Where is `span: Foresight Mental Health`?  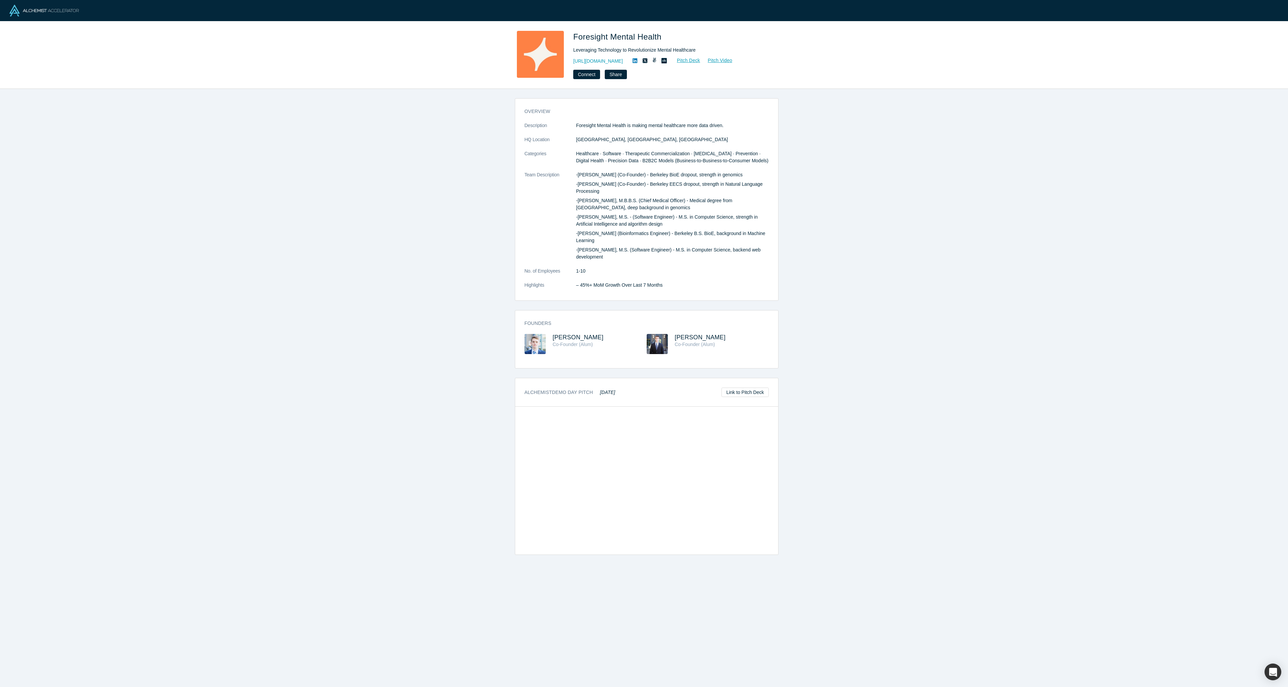 span: Foresight Mental Health is located at coordinates (619, 37).